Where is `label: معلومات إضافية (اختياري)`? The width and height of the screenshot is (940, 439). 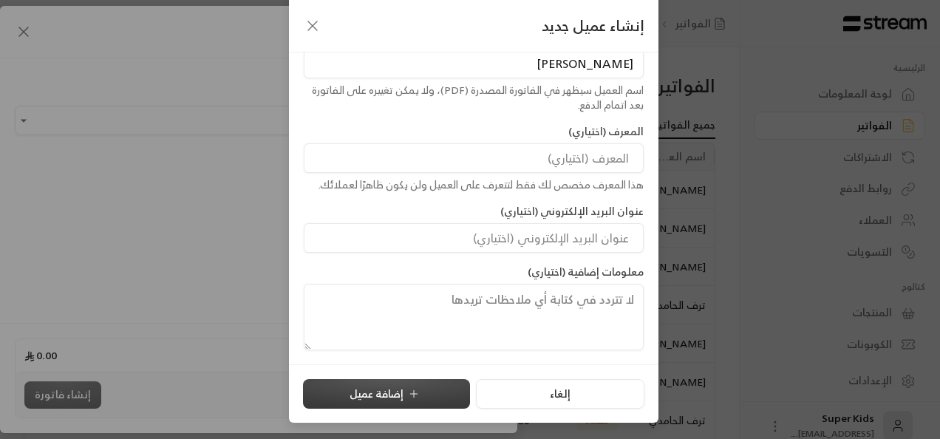
label: معلومات إضافية (اختياري) is located at coordinates (586, 272).